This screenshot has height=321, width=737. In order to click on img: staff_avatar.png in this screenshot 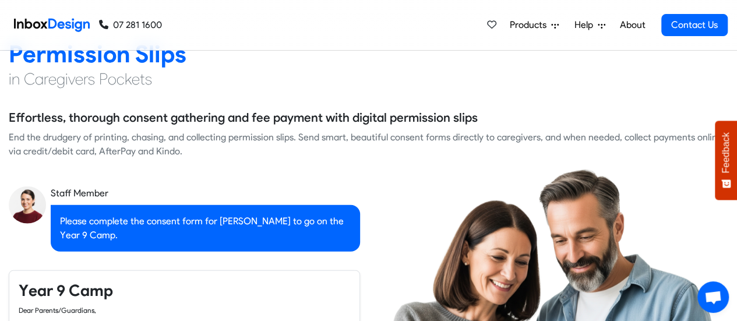, I will do `click(27, 205)`.